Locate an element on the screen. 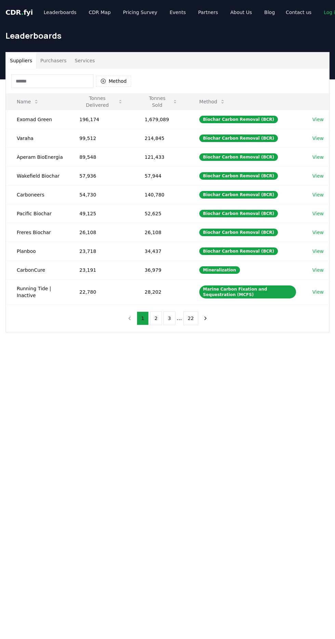 The image size is (335, 639). td: 121,433 is located at coordinates (161, 157).